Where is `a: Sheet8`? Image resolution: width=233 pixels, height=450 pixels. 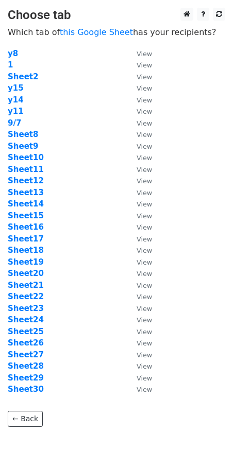 a: Sheet8 is located at coordinates (23, 134).